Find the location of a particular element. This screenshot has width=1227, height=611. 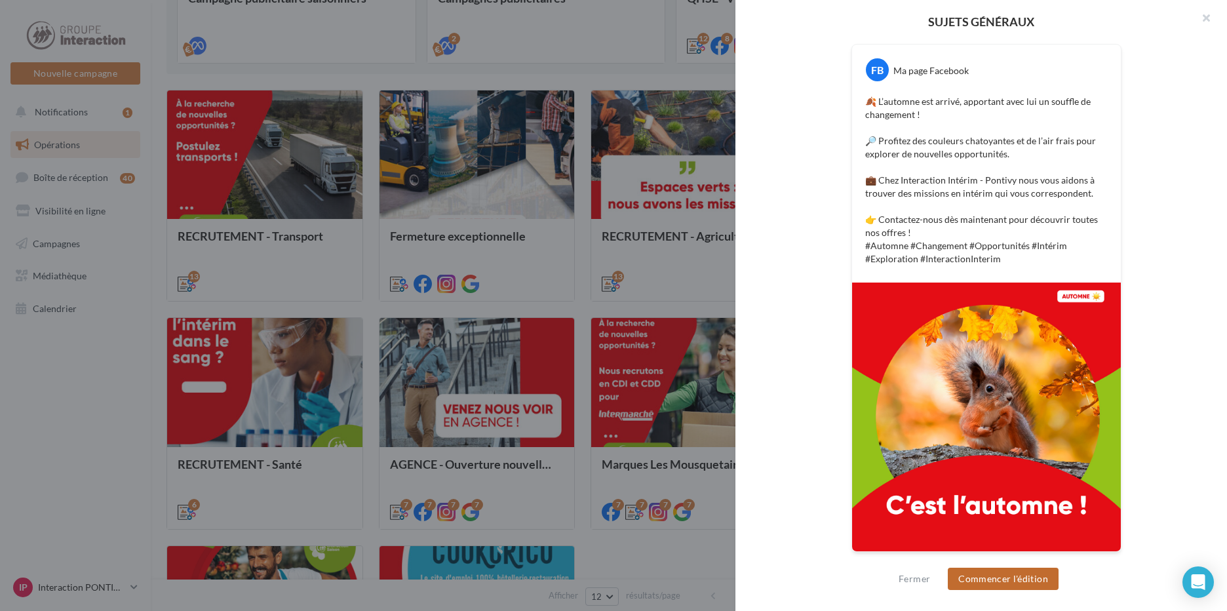

div: La prévisualisation est non-contractuelle is located at coordinates (987, 560).